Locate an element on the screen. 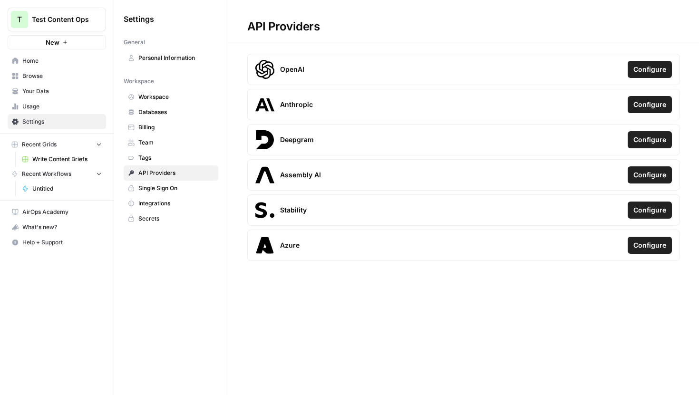 This screenshot has height=395, width=699. span: Usage is located at coordinates (62, 107).